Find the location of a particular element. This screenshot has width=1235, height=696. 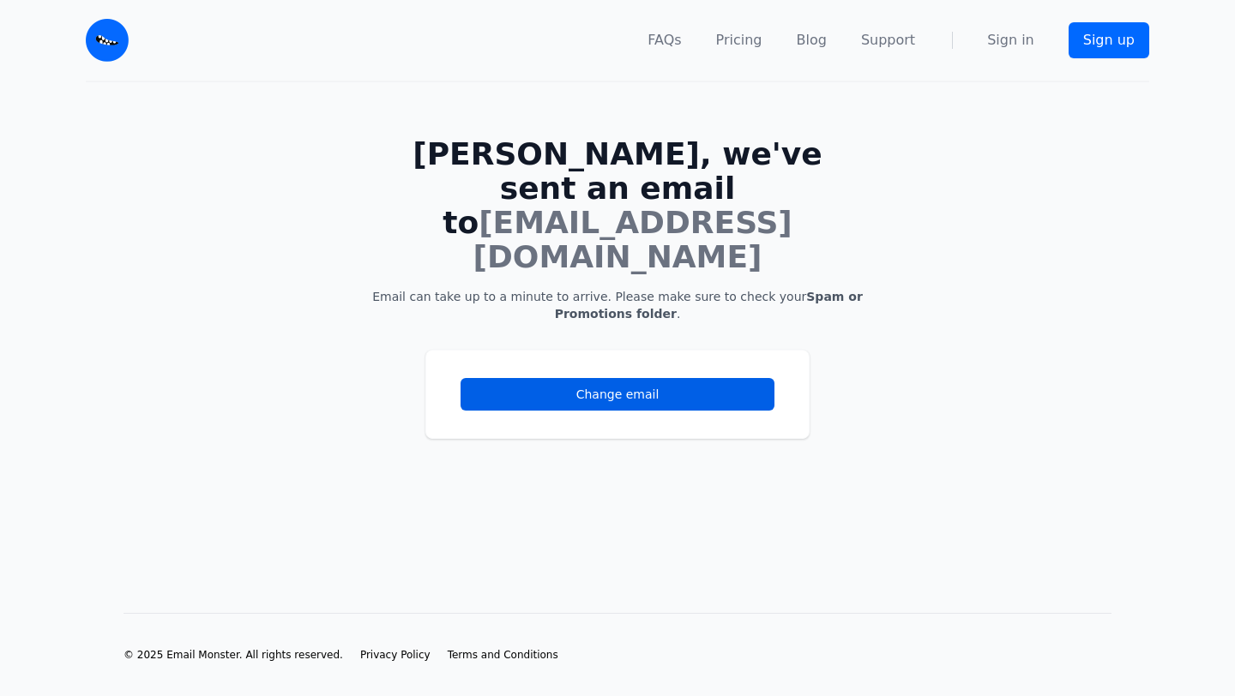

a: FAQs is located at coordinates (664, 40).